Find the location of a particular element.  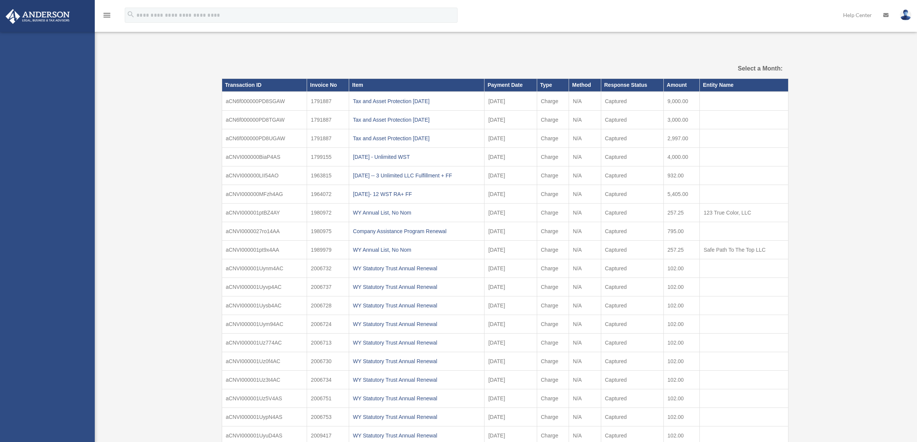

td: aCNVI000000BiaP4AS is located at coordinates (264, 157).